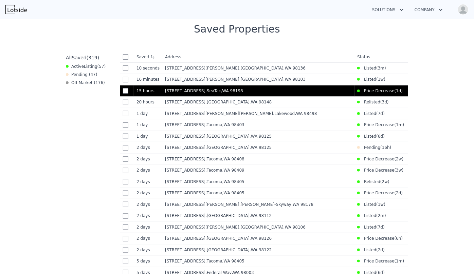 The image size is (474, 274). Describe the element at coordinates (398, 239) in the screenshot. I see `time: 2025-08-21 13:48` at that location.